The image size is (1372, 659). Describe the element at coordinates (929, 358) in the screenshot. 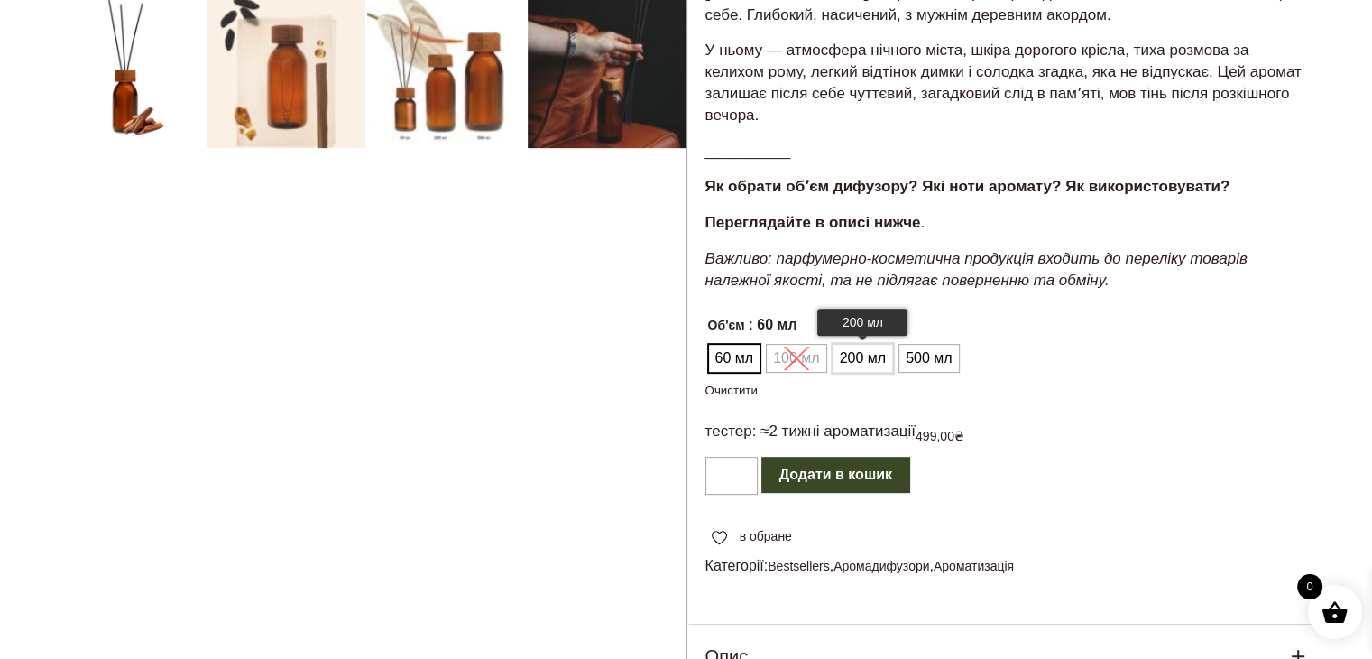

I see `span: 500 мл` at that location.